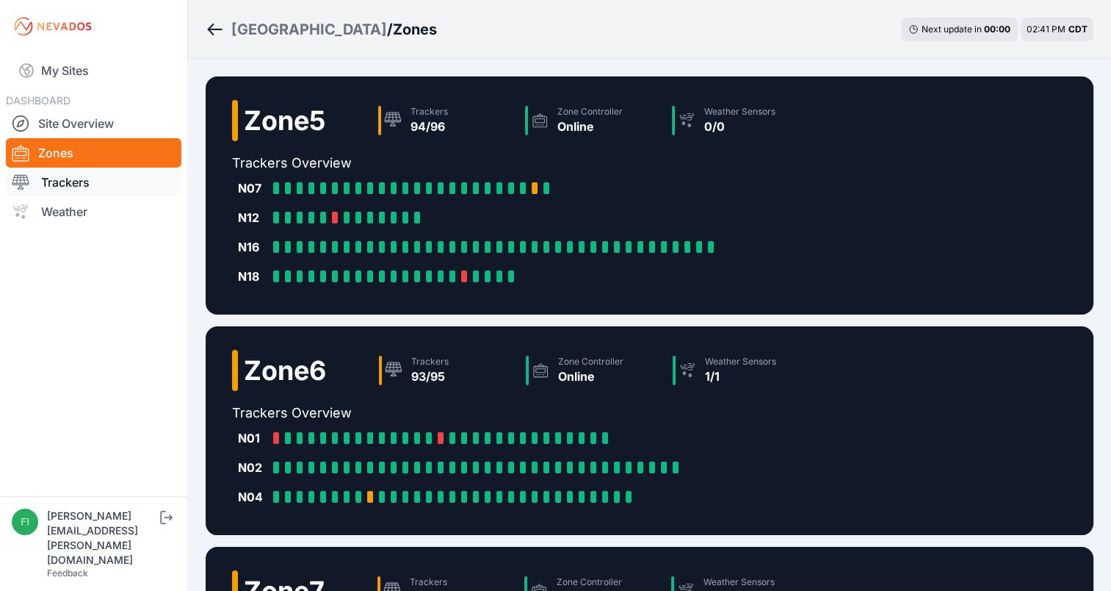 This screenshot has height=591, width=1111. What do you see at coordinates (93, 212) in the screenshot?
I see `a: Weather` at bounding box center [93, 212].